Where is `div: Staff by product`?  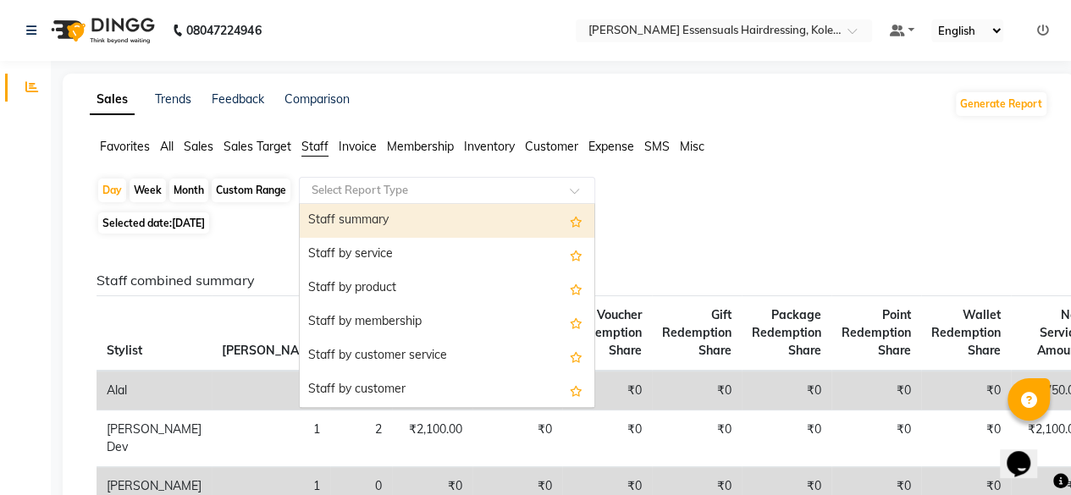
div: Staff by product is located at coordinates (447, 289).